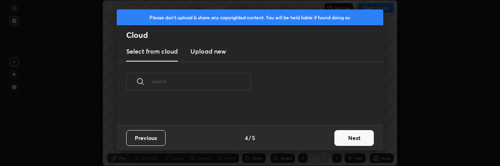 This screenshot has width=500, height=166. What do you see at coordinates (354, 138) in the screenshot?
I see `button: Next` at bounding box center [354, 138].